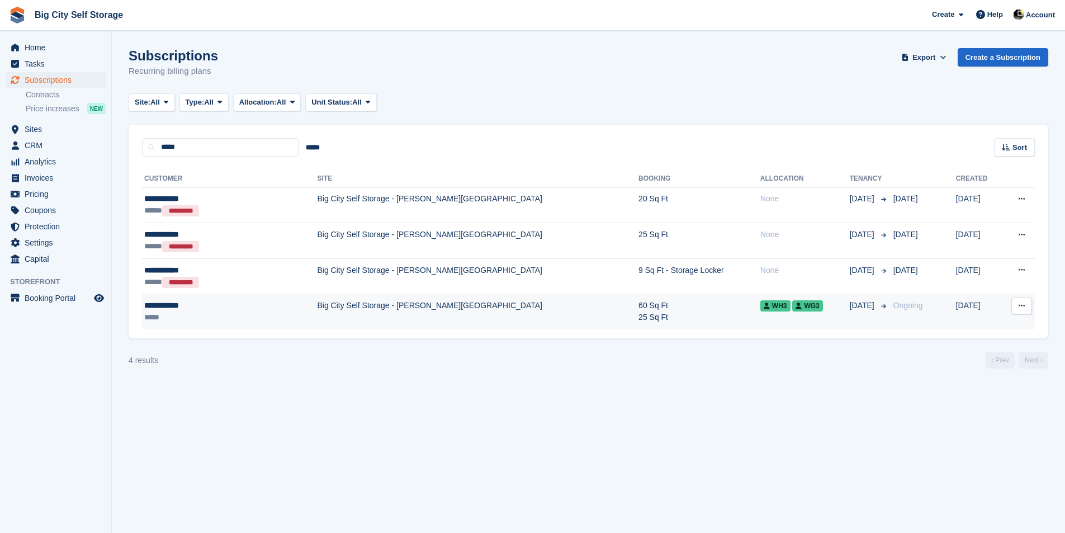 This screenshot has height=533, width=1065. Describe the element at coordinates (1000, 360) in the screenshot. I see `a: Previous` at that location.